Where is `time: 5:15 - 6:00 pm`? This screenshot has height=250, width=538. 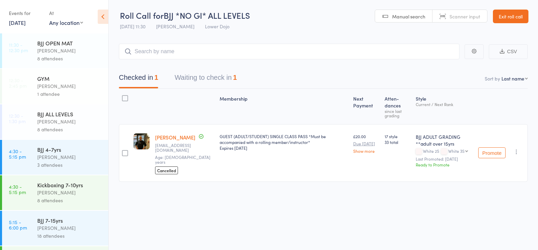
time: 5:15 - 6:00 pm is located at coordinates (18, 225).